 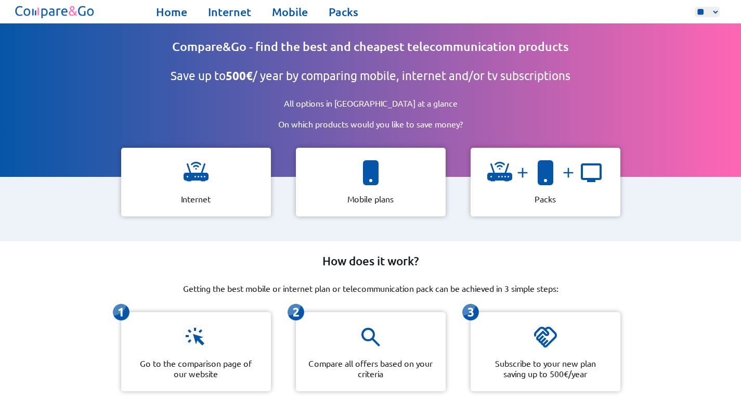 What do you see at coordinates (470, 312) in the screenshot?
I see `img: icon representing the third-step` at bounding box center [470, 312].